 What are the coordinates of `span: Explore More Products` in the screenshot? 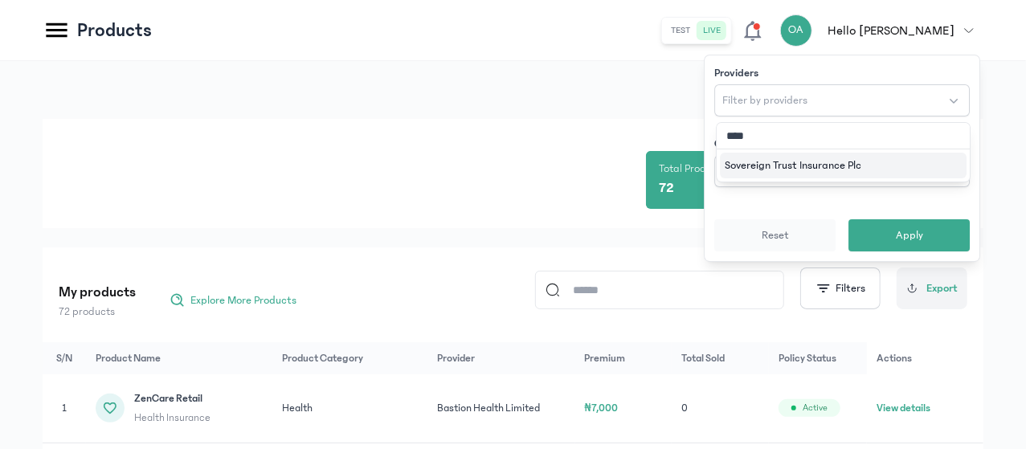 It's located at (244, 301).